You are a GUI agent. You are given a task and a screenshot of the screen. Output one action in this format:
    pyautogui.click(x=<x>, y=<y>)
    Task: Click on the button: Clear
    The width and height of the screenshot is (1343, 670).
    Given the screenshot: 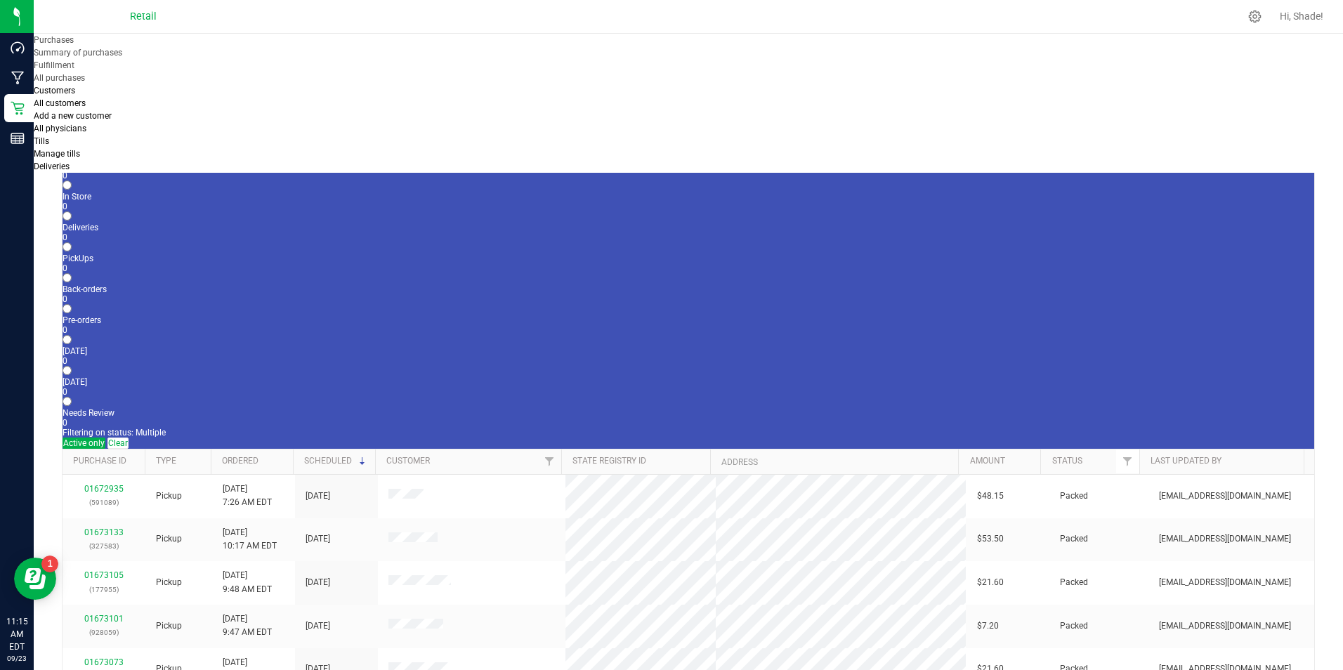 What is the action you would take?
    pyautogui.click(x=118, y=443)
    